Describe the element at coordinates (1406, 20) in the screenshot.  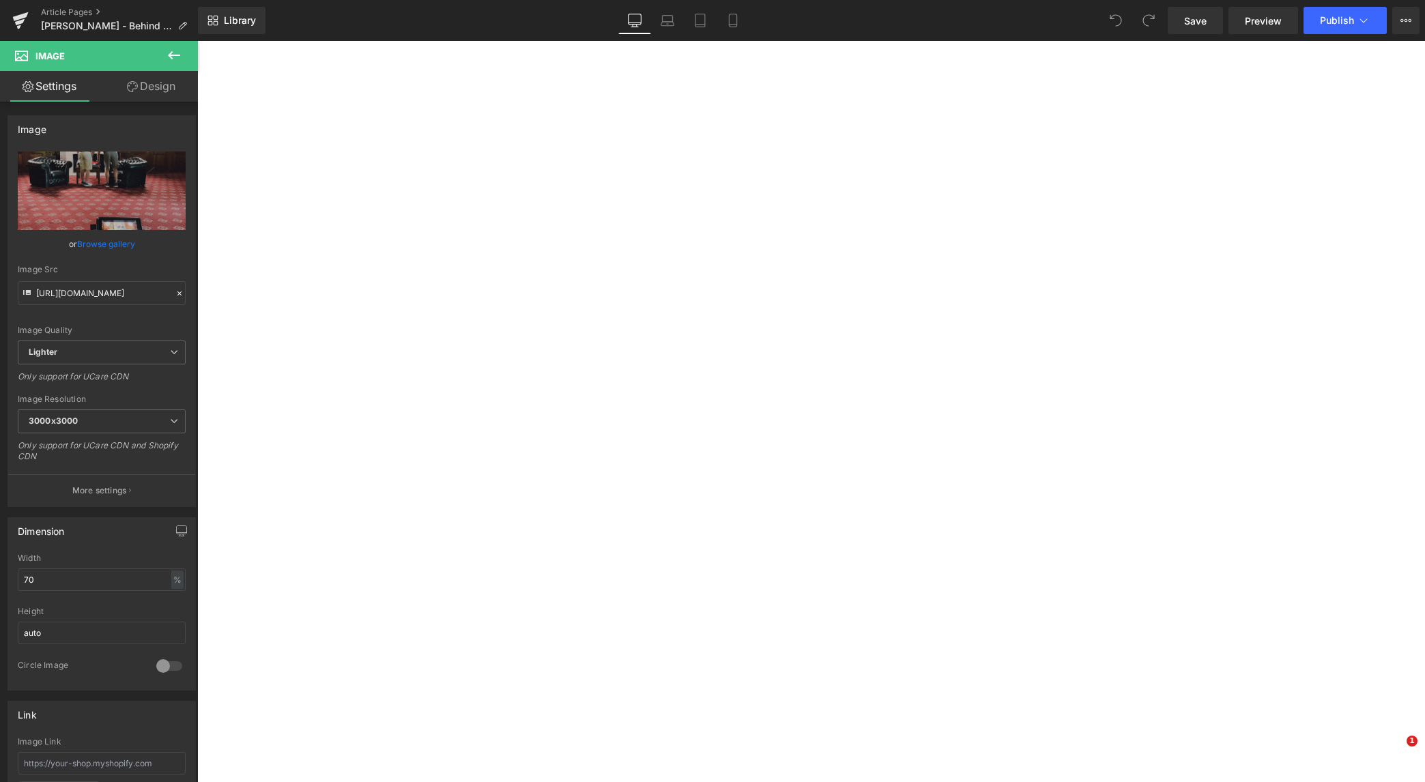
I see `button: More` at that location.